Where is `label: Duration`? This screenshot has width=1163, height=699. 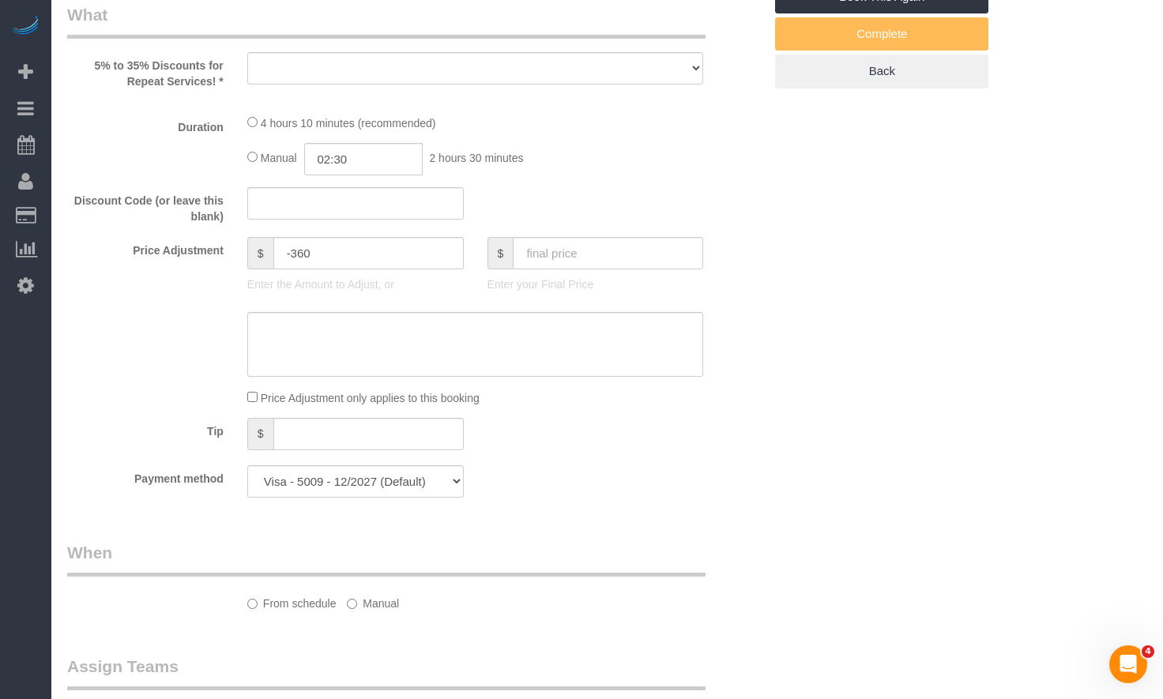
label: Duration is located at coordinates (145, 124).